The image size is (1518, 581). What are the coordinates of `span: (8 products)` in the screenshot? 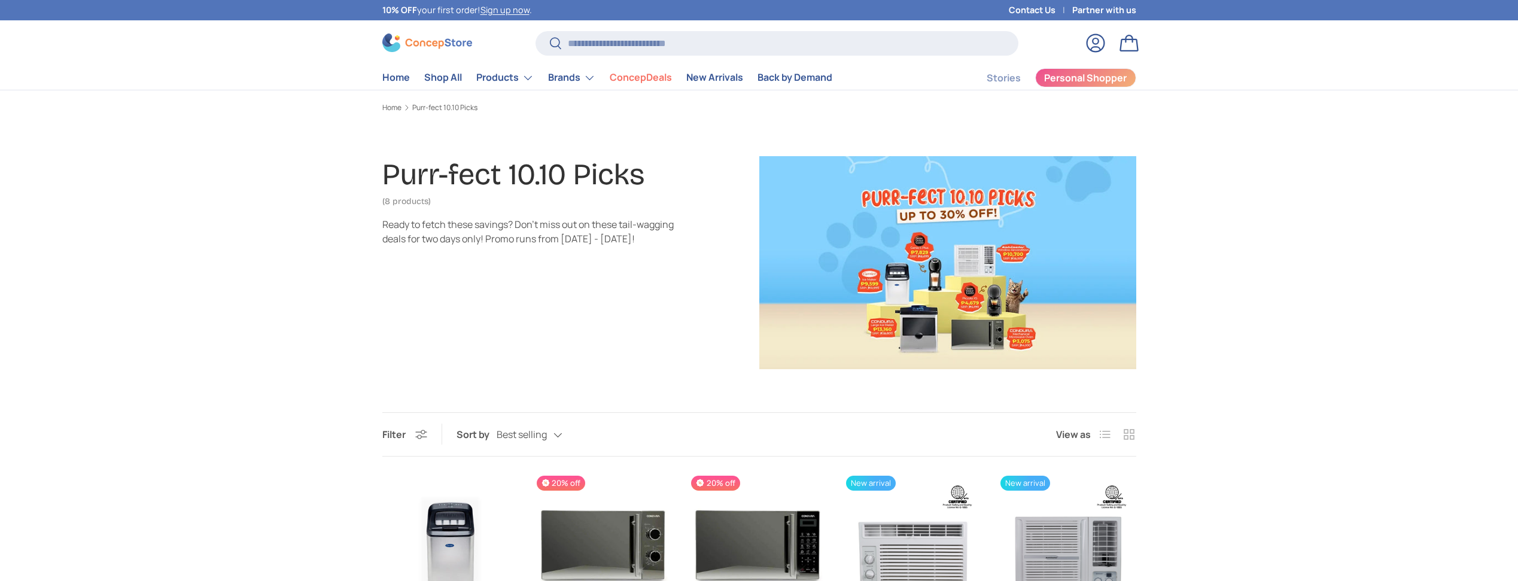 It's located at (406, 201).